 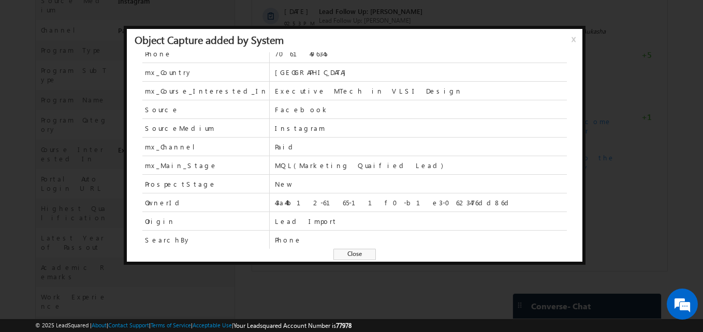 I want to click on span: MQL(Marketing Quaified Lead), so click(x=421, y=166).